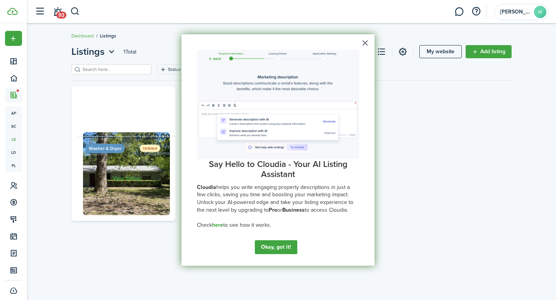 The image size is (556, 300). I want to click on input: Search here..., so click(115, 70).